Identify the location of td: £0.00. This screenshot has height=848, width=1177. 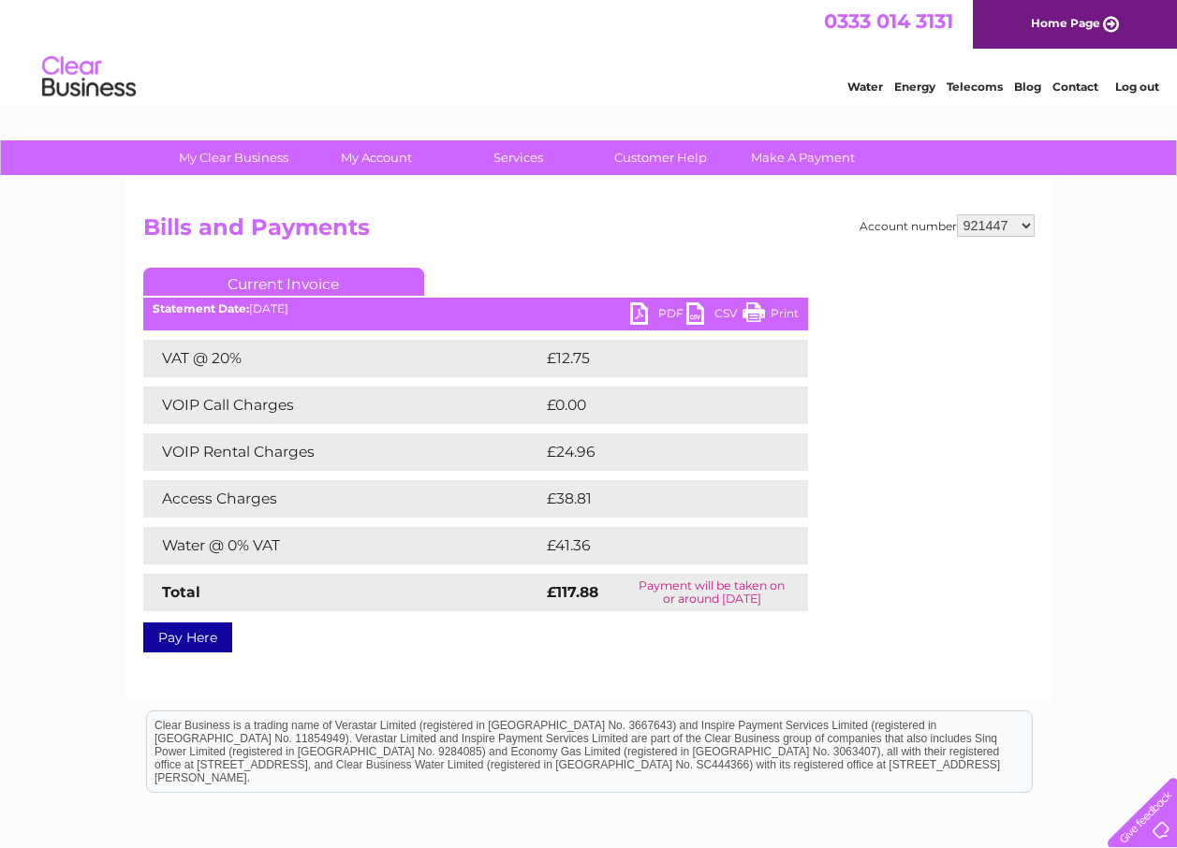
(653, 405).